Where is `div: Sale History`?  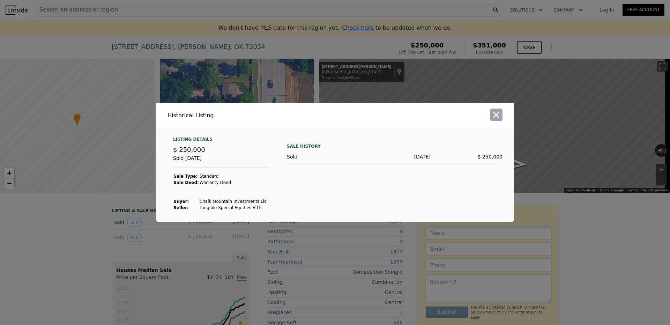
div: Sale History is located at coordinates (395, 146).